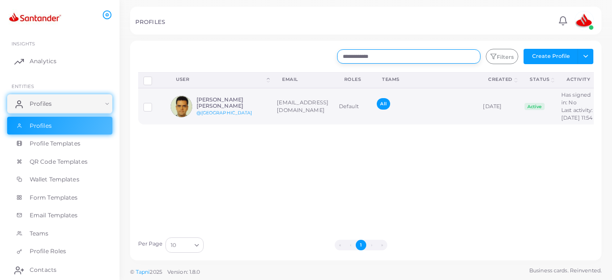  Describe the element at coordinates (60, 215) in the screenshot. I see `a: Email Templates` at that location.